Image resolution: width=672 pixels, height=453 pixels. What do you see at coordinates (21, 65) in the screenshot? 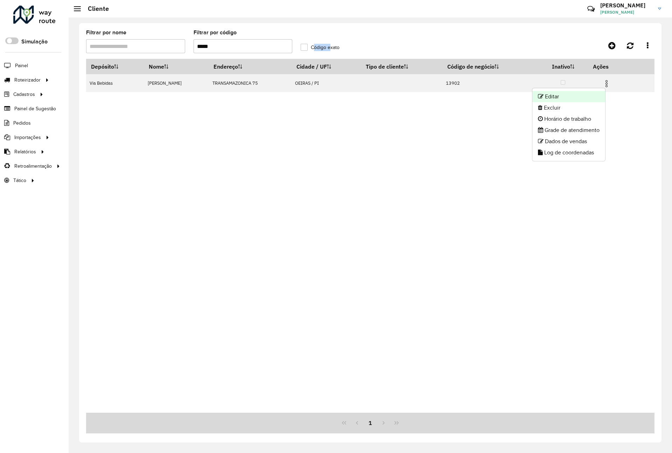
I see `span: Painel` at bounding box center [21, 65].